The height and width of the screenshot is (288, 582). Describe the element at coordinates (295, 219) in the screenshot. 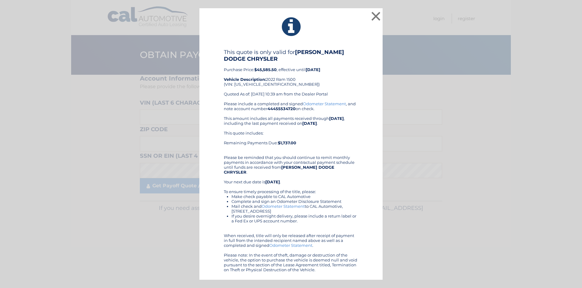

I see `li: If you desire overnight delivery, please include a return label or a Fed Ex or UPS account number.` at that location.